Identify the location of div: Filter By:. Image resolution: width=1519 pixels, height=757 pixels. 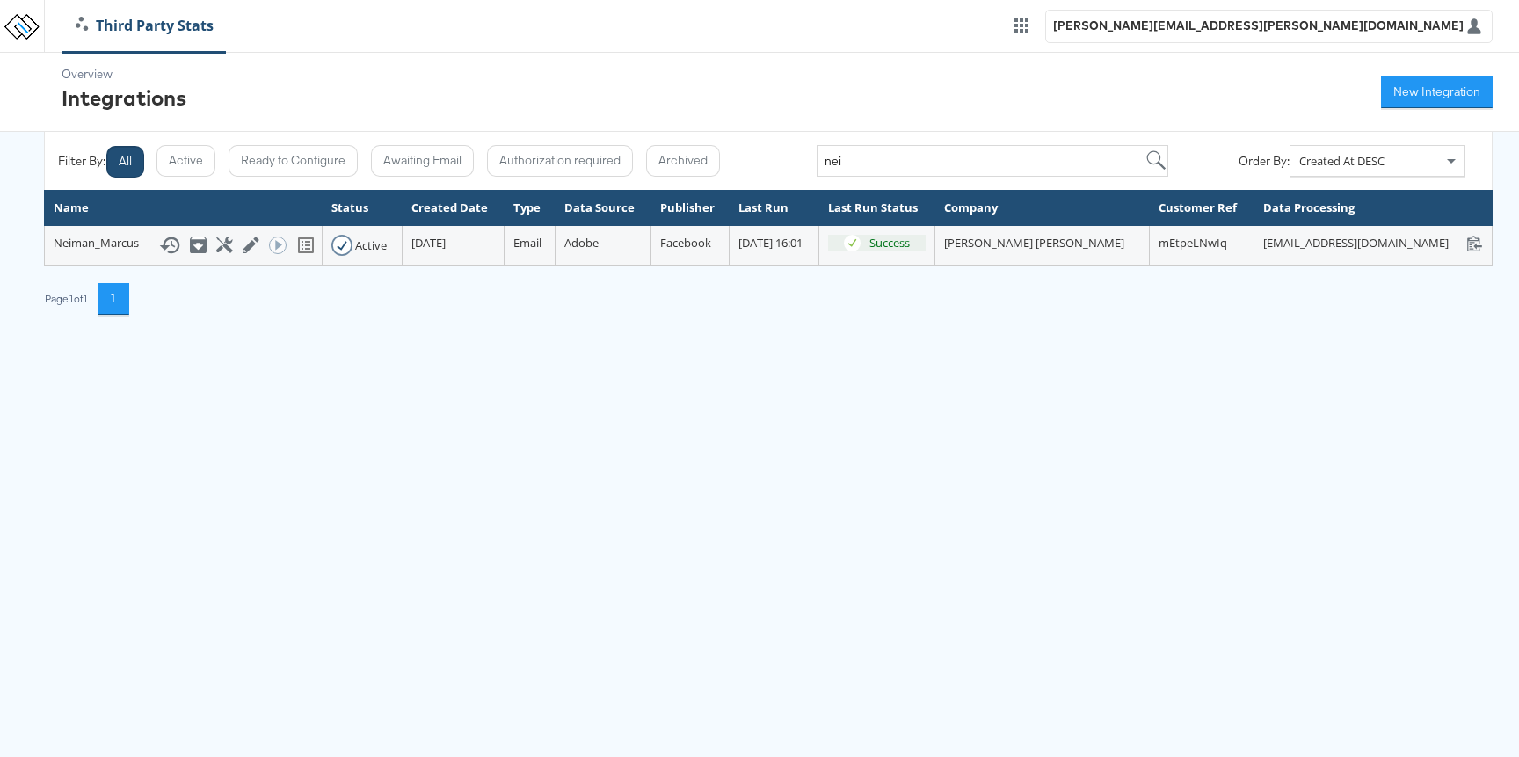
(82, 161).